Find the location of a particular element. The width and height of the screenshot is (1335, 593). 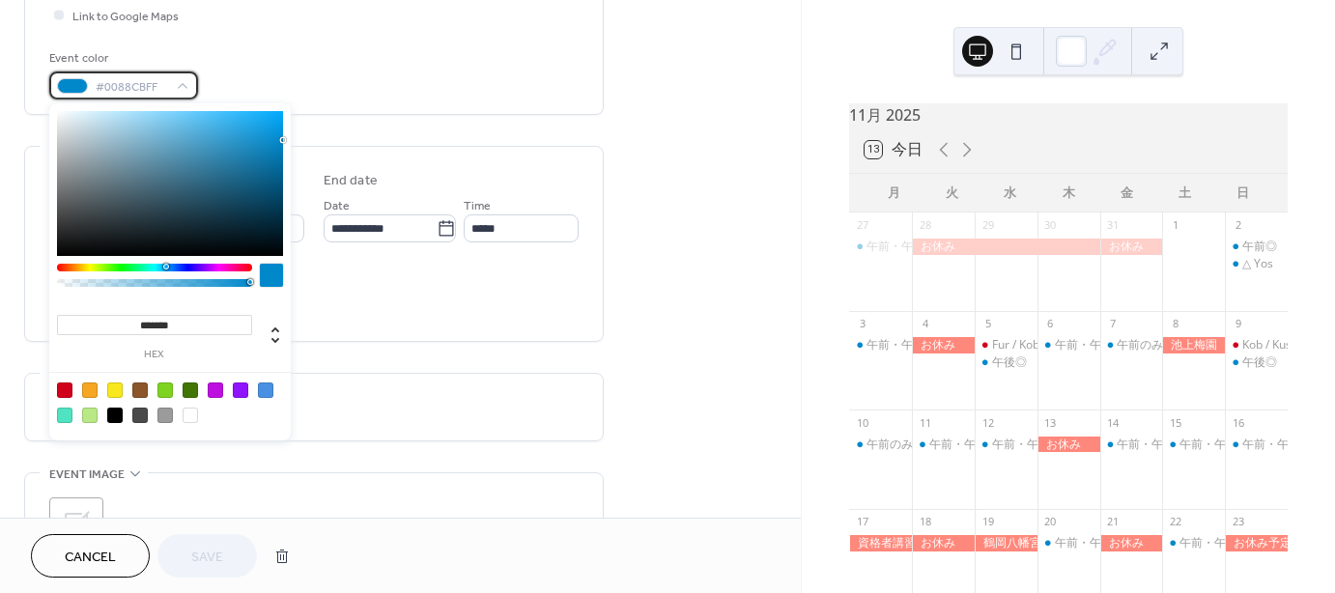

div: 鶴岡八幡宮茶会 is located at coordinates (1006, 543).